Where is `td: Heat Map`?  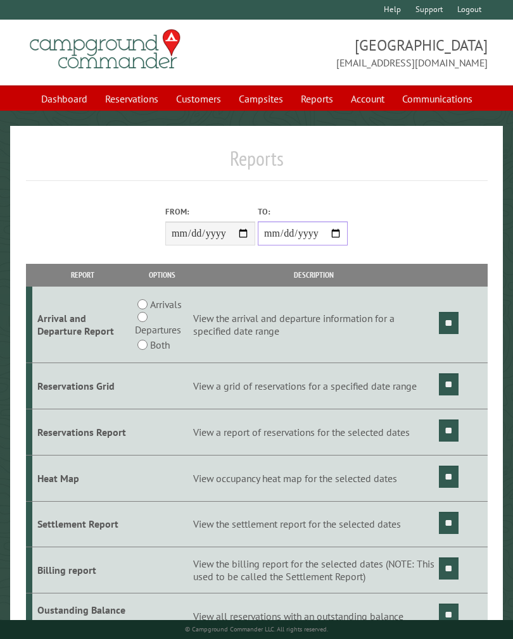 td: Heat Map is located at coordinates (82, 478).